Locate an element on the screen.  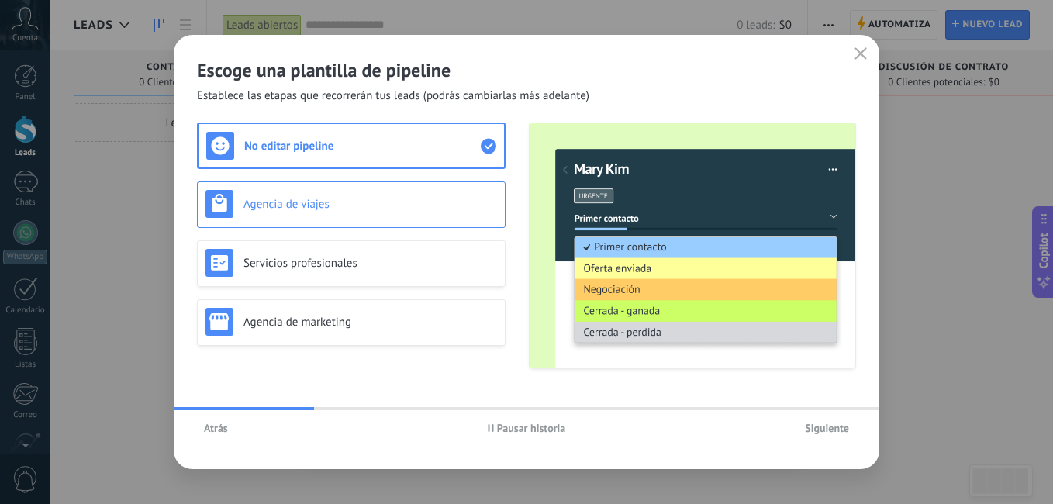
h3: Agencia de marketing is located at coordinates (370, 322).